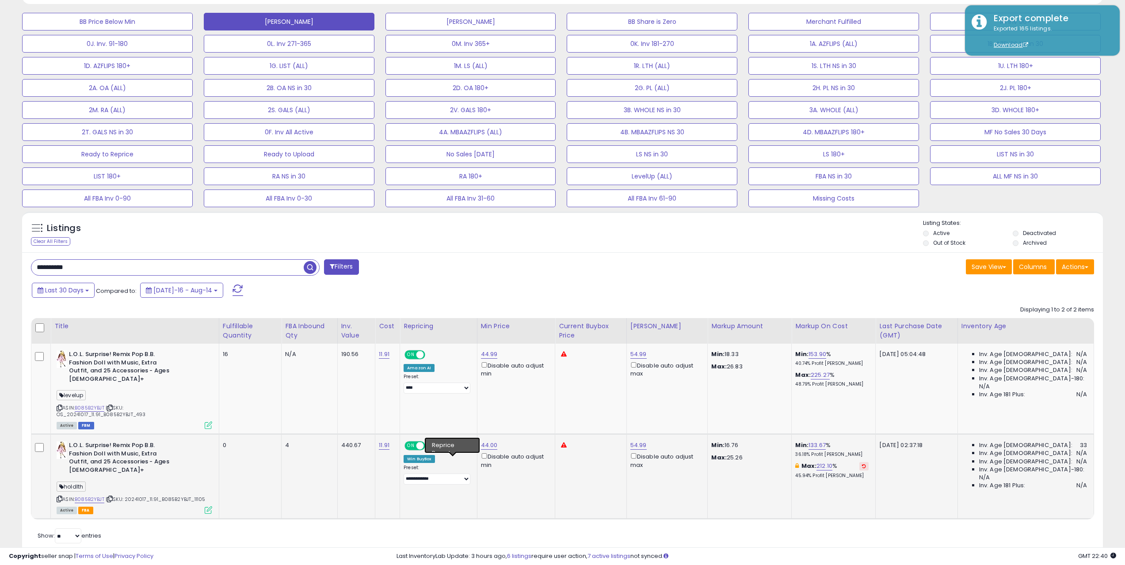 The image size is (1125, 565). Describe the element at coordinates (1013, 223) in the screenshot. I see `p: Listing States:` at that location.